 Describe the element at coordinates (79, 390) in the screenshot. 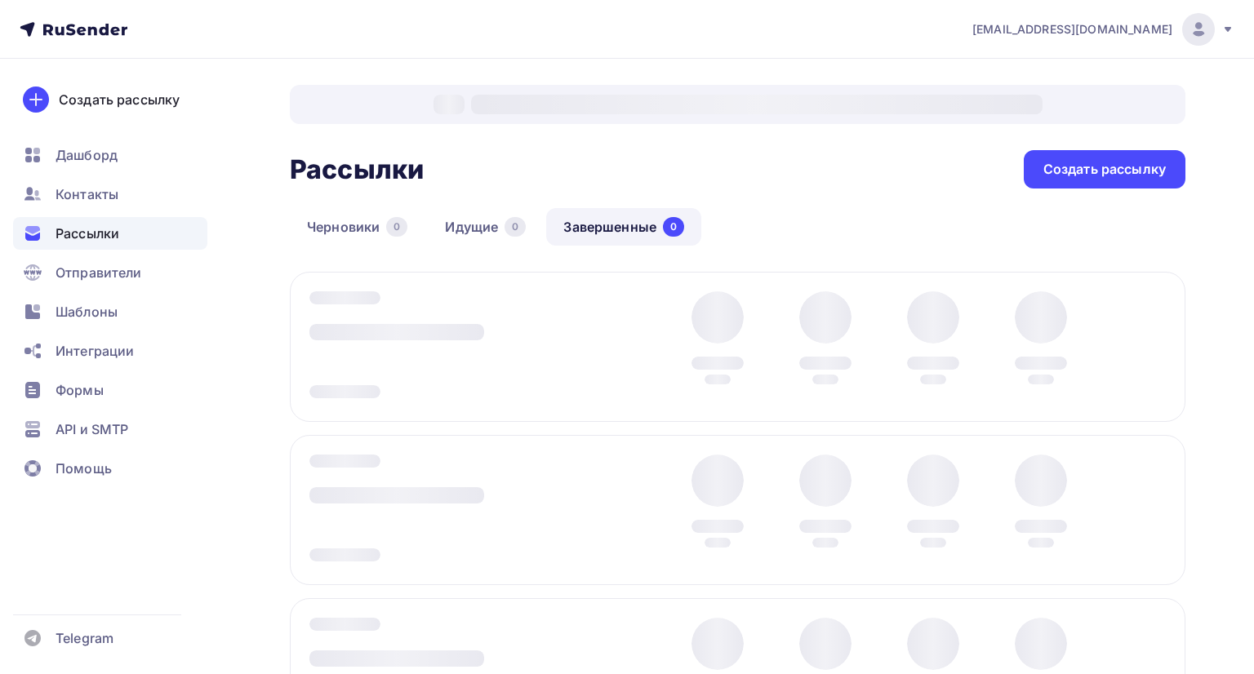

I see `span: Формы` at that location.